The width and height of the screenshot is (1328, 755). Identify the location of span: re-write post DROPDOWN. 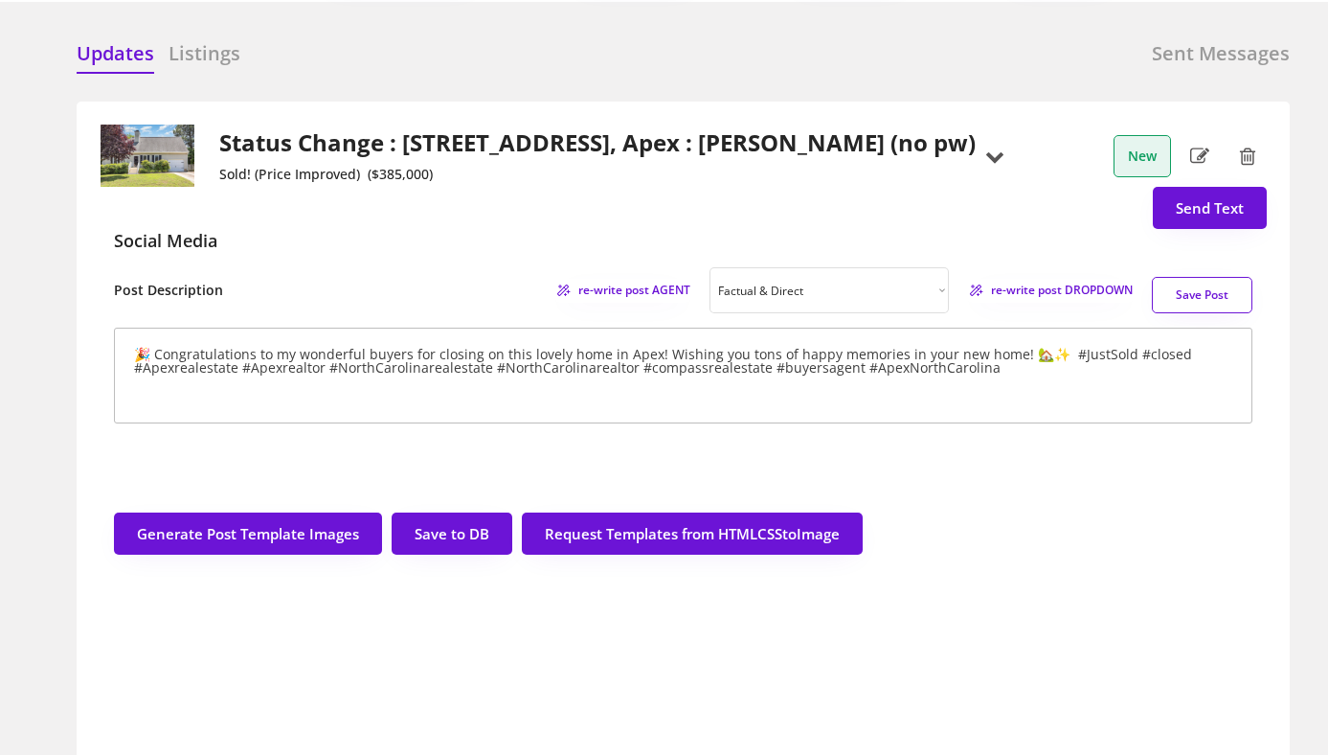
(1062, 290).